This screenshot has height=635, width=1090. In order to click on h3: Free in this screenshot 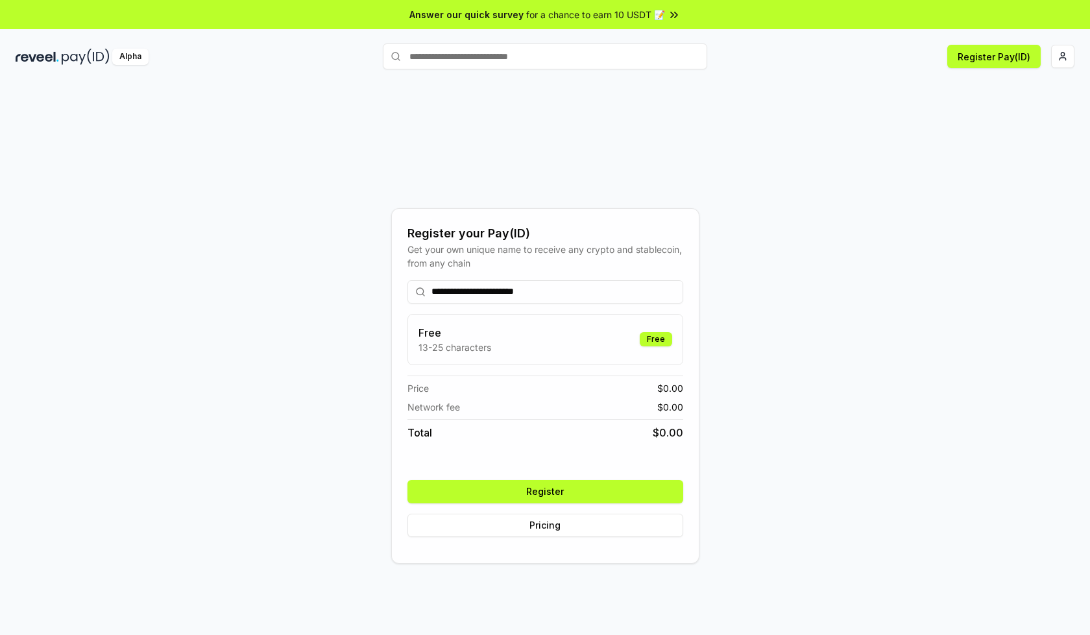, I will do `click(455, 333)`.